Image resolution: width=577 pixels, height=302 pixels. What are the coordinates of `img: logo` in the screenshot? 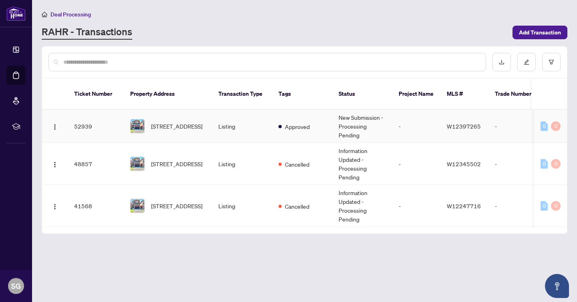 It's located at (16, 13).